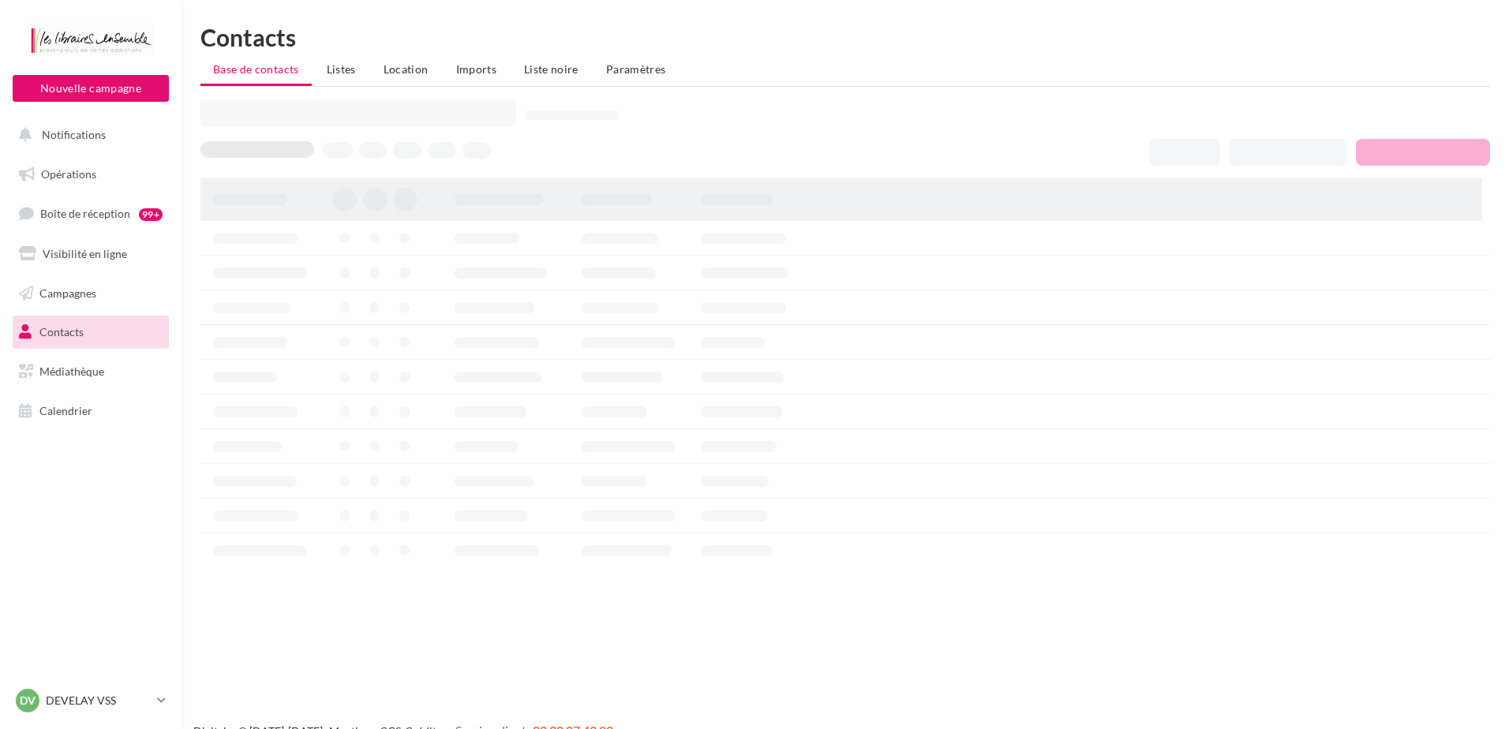 This screenshot has width=1509, height=729. Describe the element at coordinates (91, 411) in the screenshot. I see `a: Calendrier` at that location.